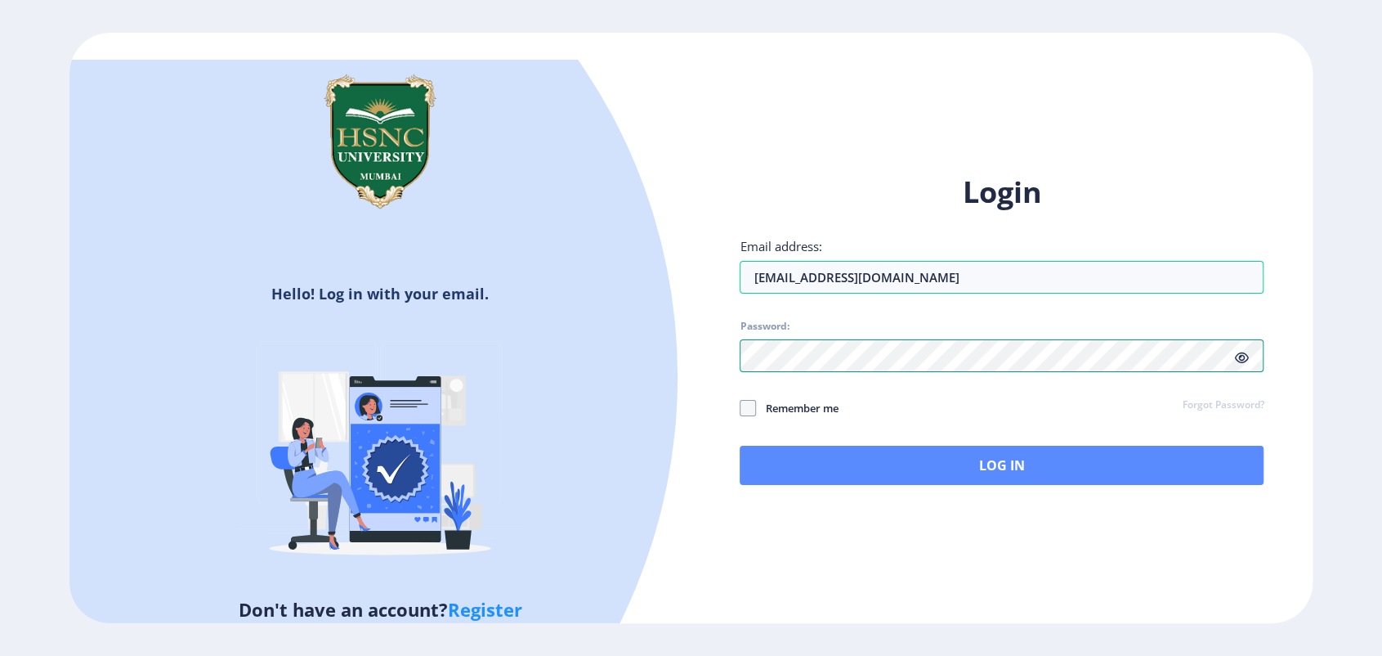  Describe the element at coordinates (380, 609) in the screenshot. I see `h5: Don't have an account?` at that location.